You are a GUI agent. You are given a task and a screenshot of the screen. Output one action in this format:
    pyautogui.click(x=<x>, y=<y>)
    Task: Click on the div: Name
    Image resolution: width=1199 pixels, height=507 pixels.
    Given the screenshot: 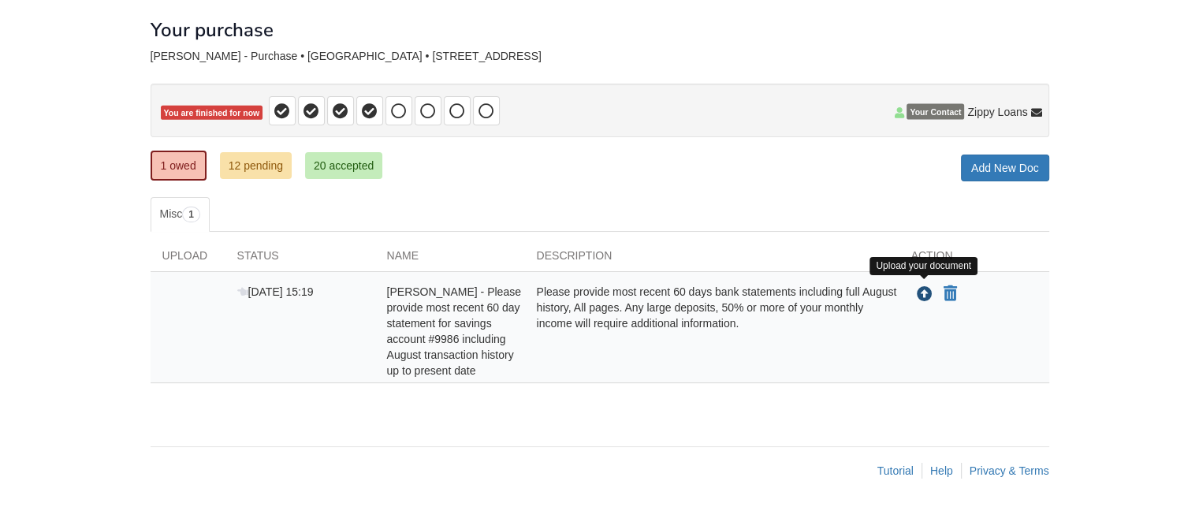 What is the action you would take?
    pyautogui.click(x=450, y=259)
    